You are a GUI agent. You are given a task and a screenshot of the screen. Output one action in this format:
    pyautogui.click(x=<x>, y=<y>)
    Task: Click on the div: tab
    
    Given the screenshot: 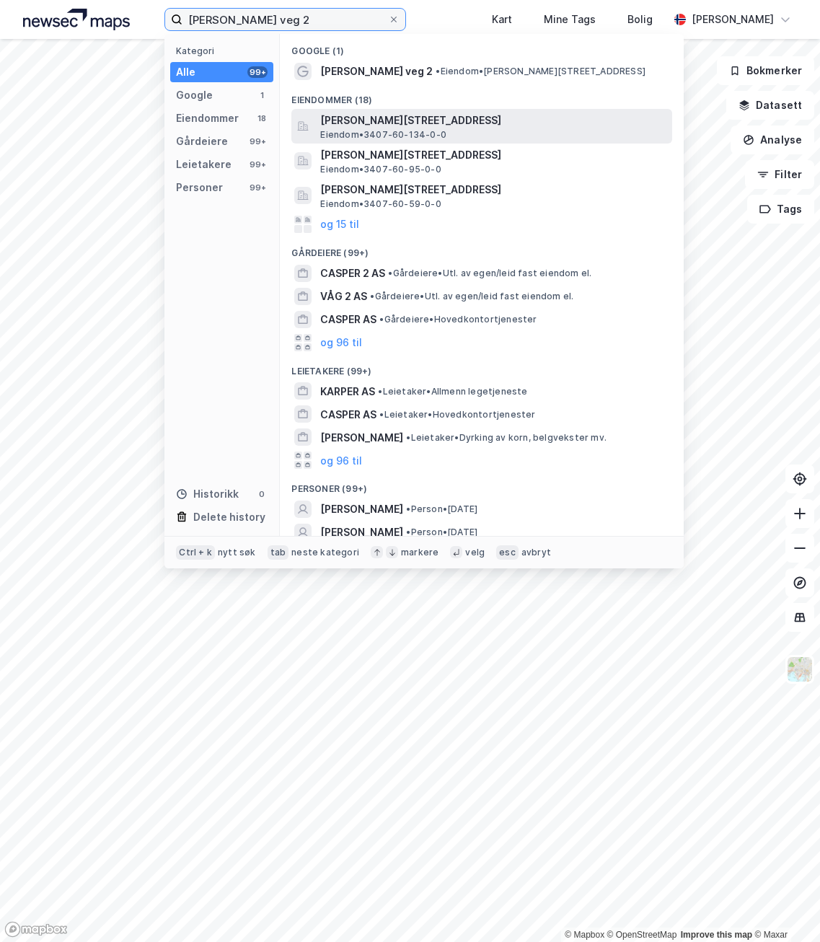 What is the action you would take?
    pyautogui.click(x=278, y=552)
    